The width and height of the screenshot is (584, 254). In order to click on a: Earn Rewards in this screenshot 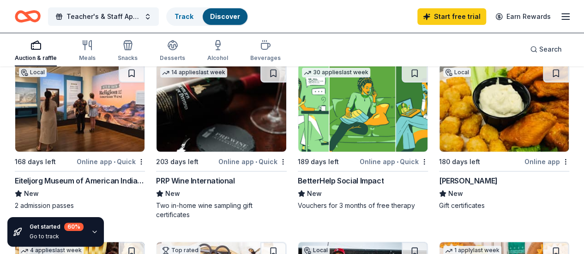, I will do `click(523, 17)`.